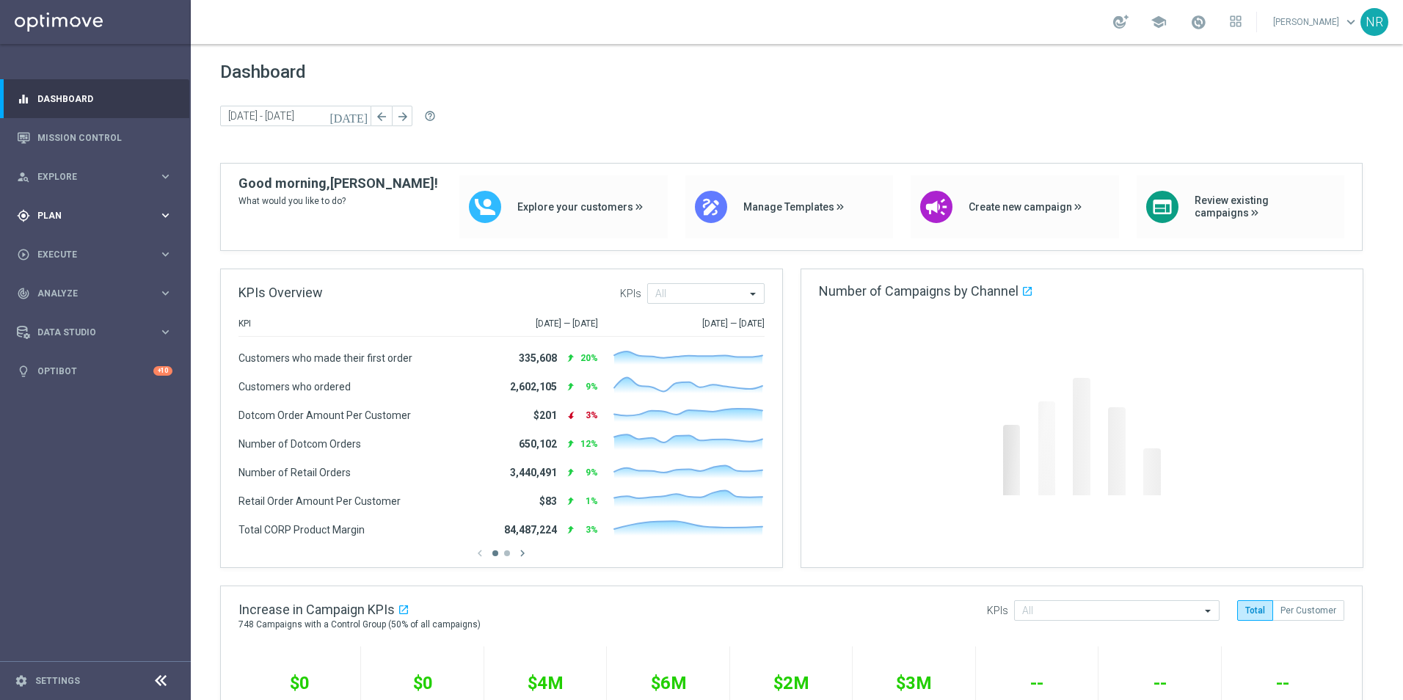 Image resolution: width=1403 pixels, height=700 pixels. What do you see at coordinates (105, 137) in the screenshot?
I see `a: Mission Control` at bounding box center [105, 137].